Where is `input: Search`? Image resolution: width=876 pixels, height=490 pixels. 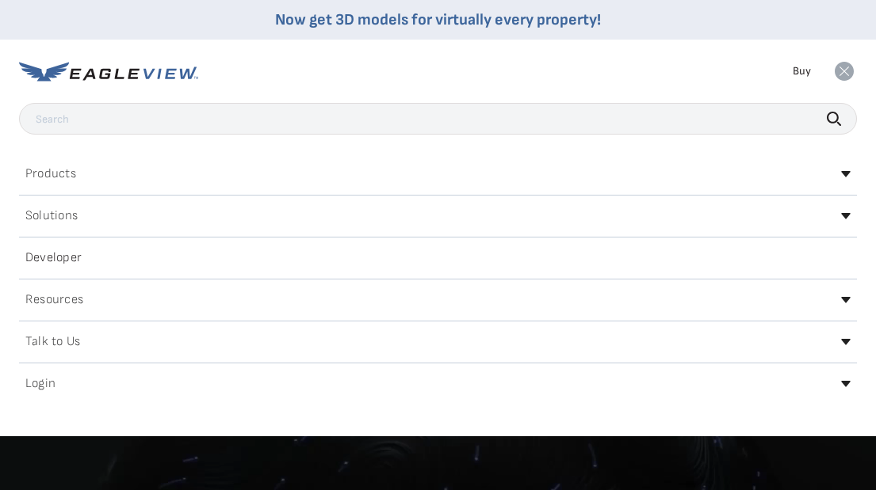 input: Search is located at coordinates (437, 119).